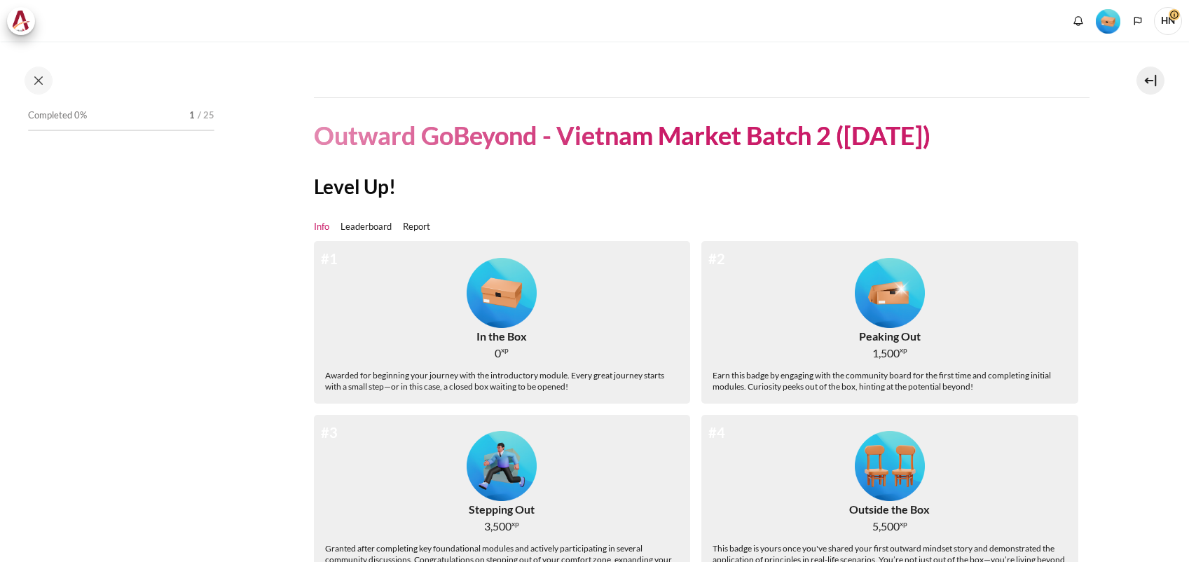 This screenshot has height=562, width=1189. What do you see at coordinates (1168, 21) in the screenshot?
I see `span: HN` at bounding box center [1168, 21].